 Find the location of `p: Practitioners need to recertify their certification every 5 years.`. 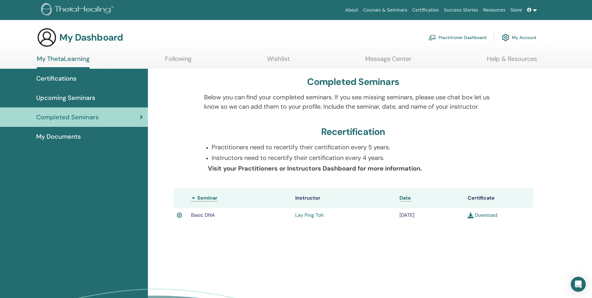

p: Practitioners need to recertify their certification every 5 years. is located at coordinates (357, 147).